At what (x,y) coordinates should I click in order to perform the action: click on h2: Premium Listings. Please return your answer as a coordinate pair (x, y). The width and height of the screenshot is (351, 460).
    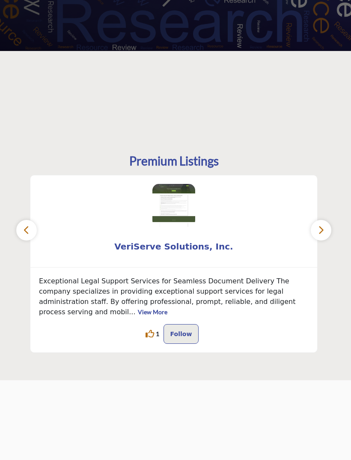
    Looking at the image, I should click on (174, 161).